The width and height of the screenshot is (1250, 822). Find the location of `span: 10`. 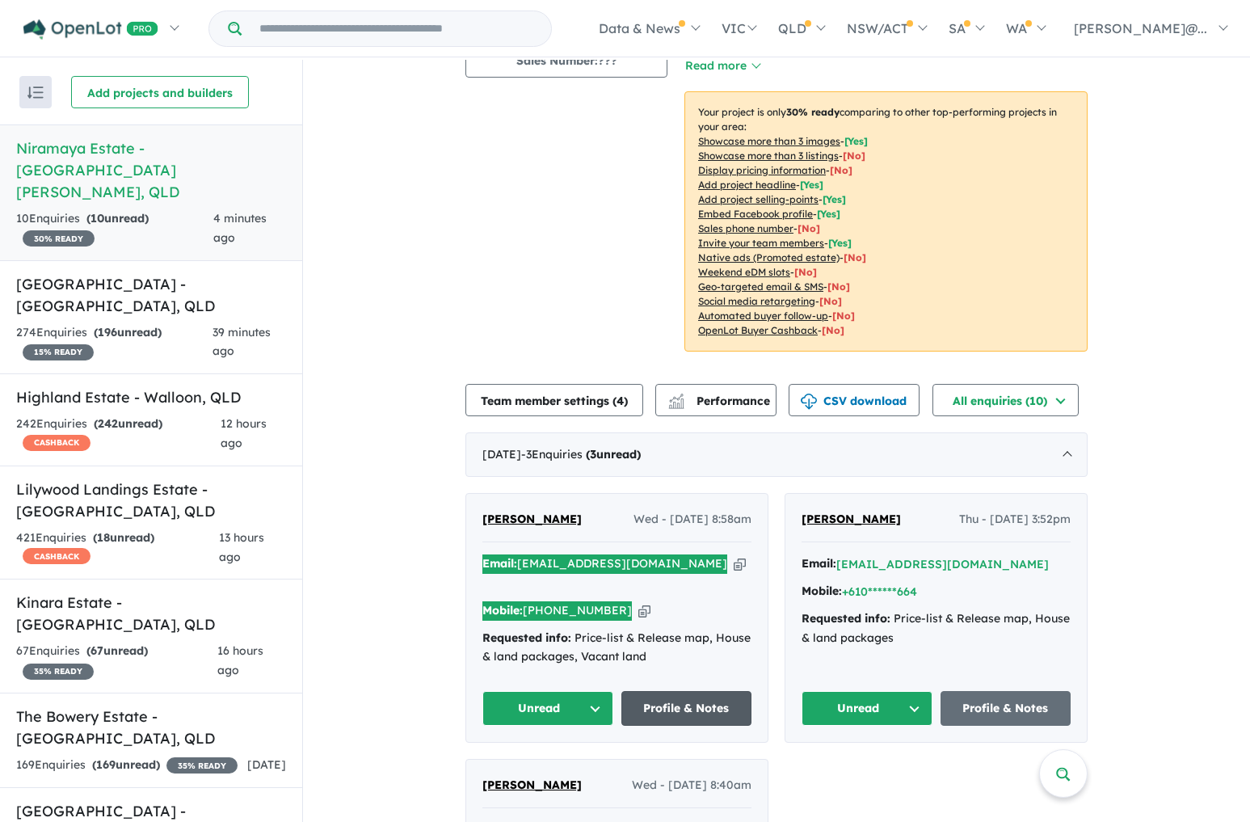

span: 10 is located at coordinates (97, 218).